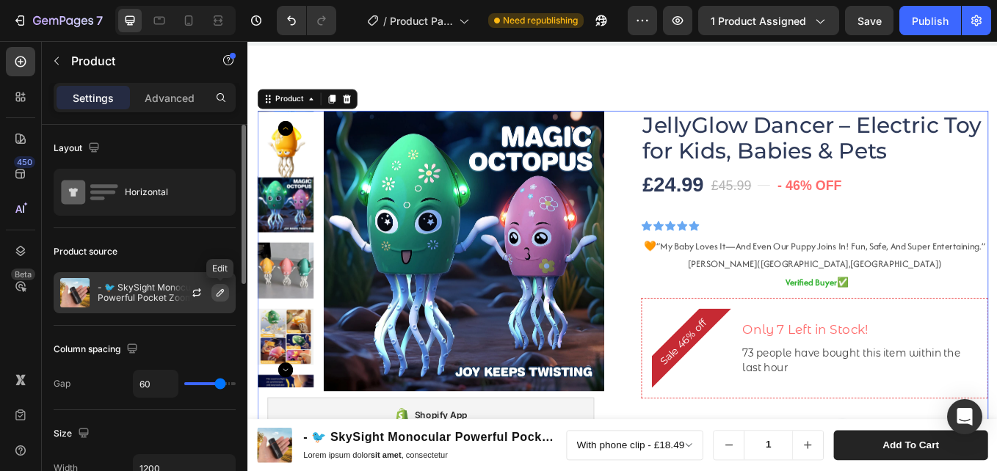 Image resolution: width=997 pixels, height=471 pixels. Describe the element at coordinates (512, 355) in the screenshot. I see `pre: Sale 46% off` at that location.